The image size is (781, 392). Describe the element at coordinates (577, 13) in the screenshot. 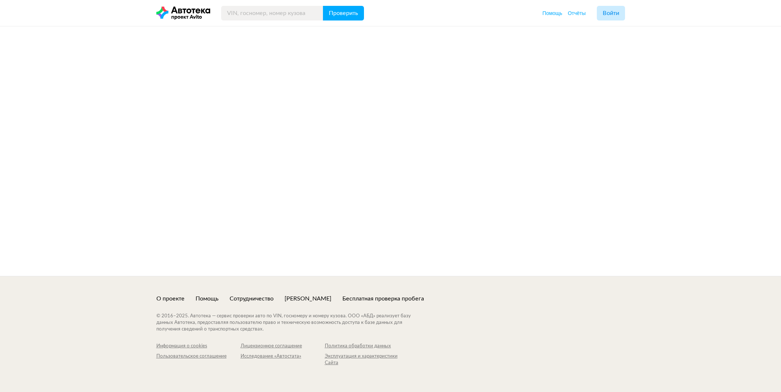

I see `a: Отчёты` at that location.